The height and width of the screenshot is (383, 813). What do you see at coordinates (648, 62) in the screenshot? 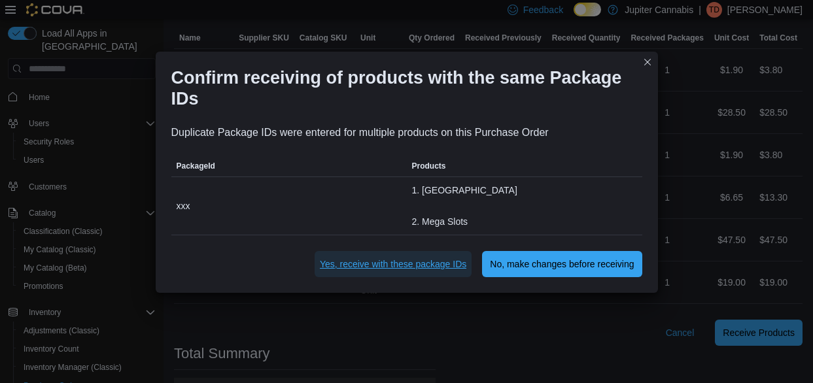
I see `button: Closes this modal window` at bounding box center [648, 62].